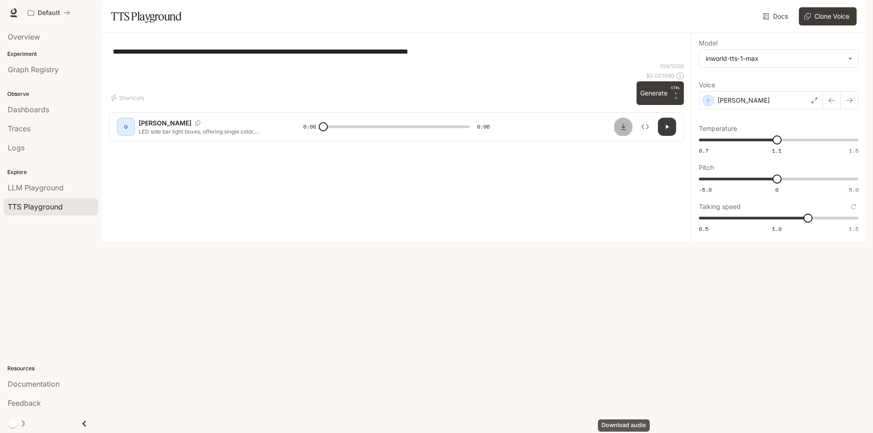 The width and height of the screenshot is (873, 433). I want to click on p: Temperature, so click(718, 129).